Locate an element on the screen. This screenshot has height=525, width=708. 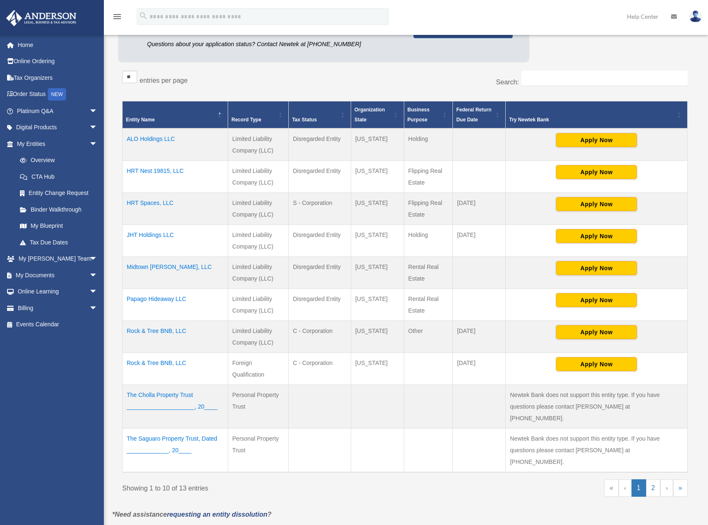
a: My Documentsarrow_drop_down is located at coordinates (58, 275).